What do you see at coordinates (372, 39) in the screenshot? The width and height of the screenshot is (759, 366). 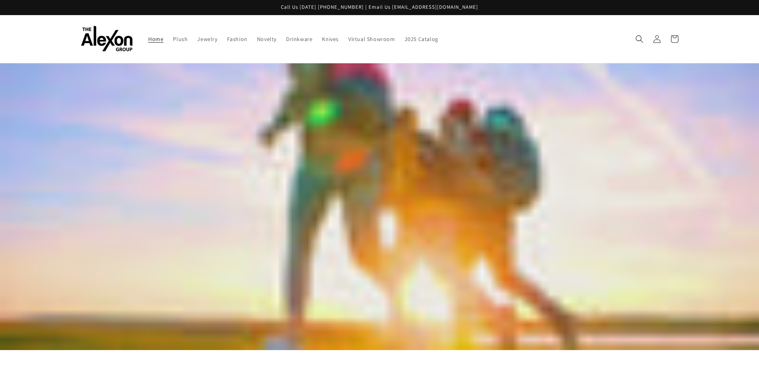 I see `span: Virtual Showroom` at bounding box center [372, 39].